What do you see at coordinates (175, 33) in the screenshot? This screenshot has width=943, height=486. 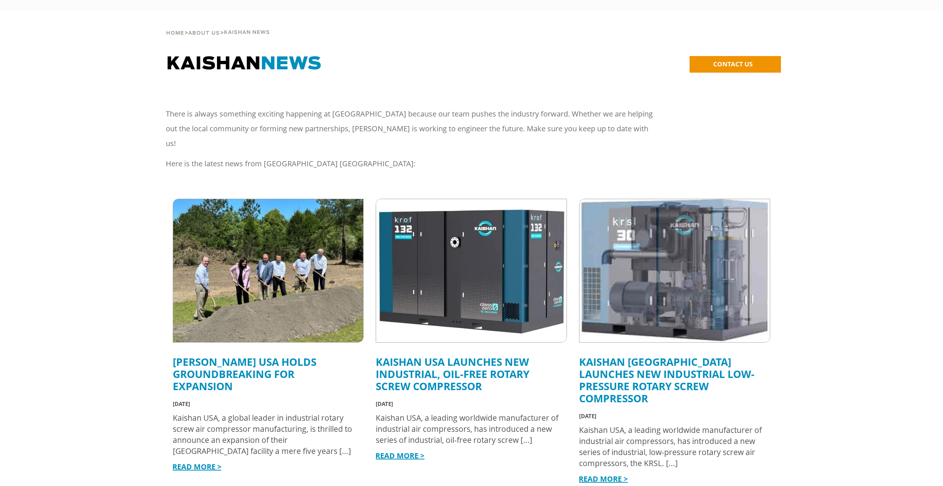 I see `a: Home` at bounding box center [175, 33].